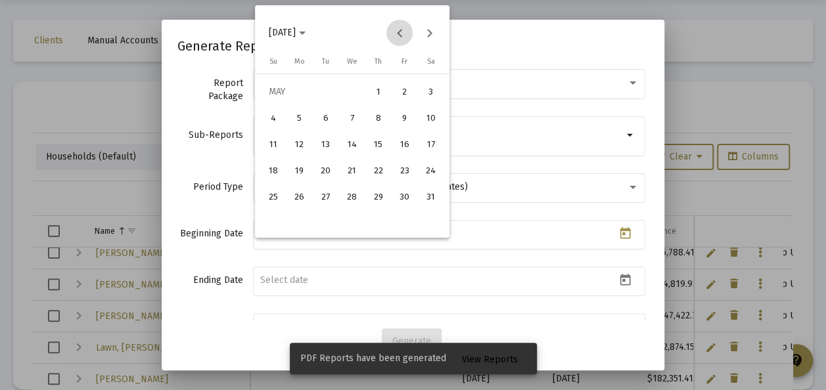 This screenshot has height=390, width=826. What do you see at coordinates (379, 92) in the screenshot?
I see `button: 2025-05-01` at bounding box center [379, 92].